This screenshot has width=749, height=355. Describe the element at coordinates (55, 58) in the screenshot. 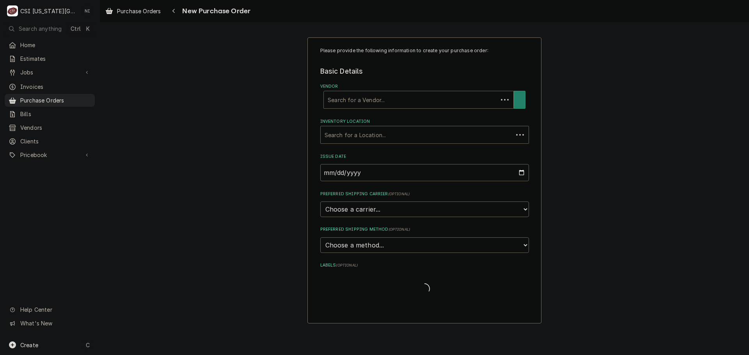

I see `span: Estimates` at that location.